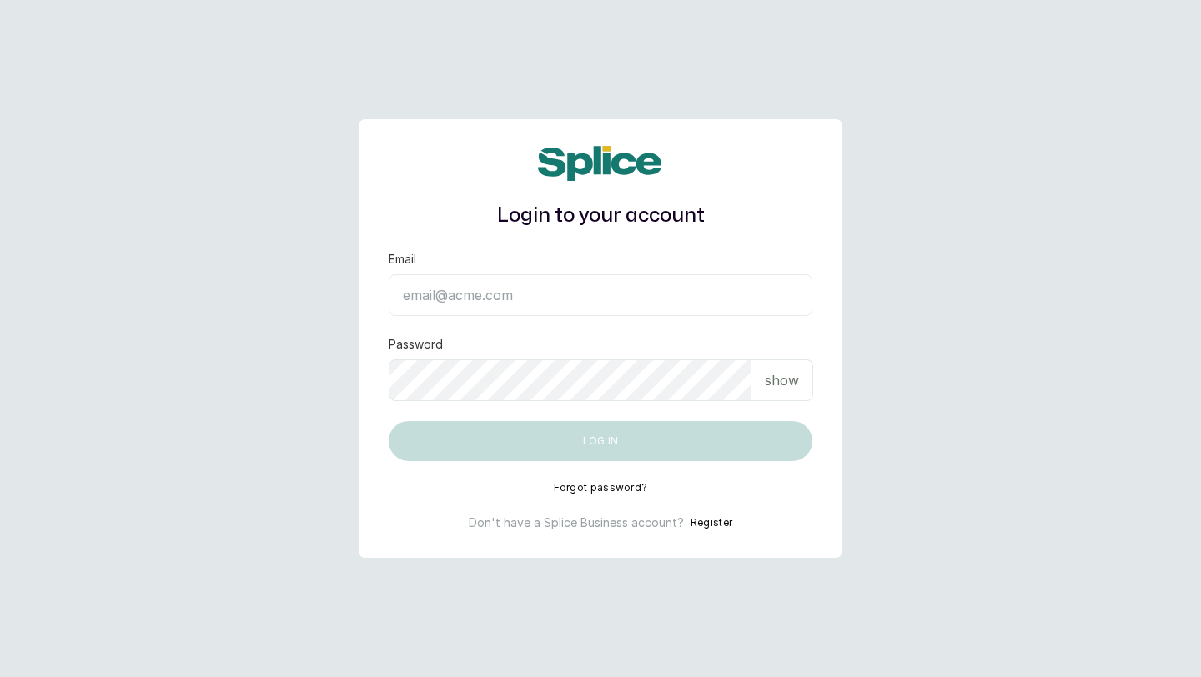 The width and height of the screenshot is (1201, 677). Describe the element at coordinates (601, 488) in the screenshot. I see `button: Forgot password?` at that location.